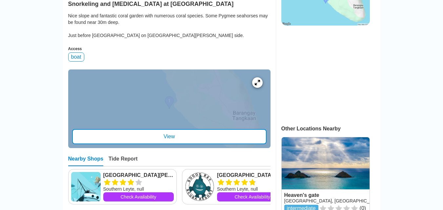 The height and width of the screenshot is (210, 443). Describe the element at coordinates (169, 26) in the screenshot. I see `div: Nice slope and fantastic coral garden with numerous coral species. Some Pygmee seahorses may be f...` at that location.